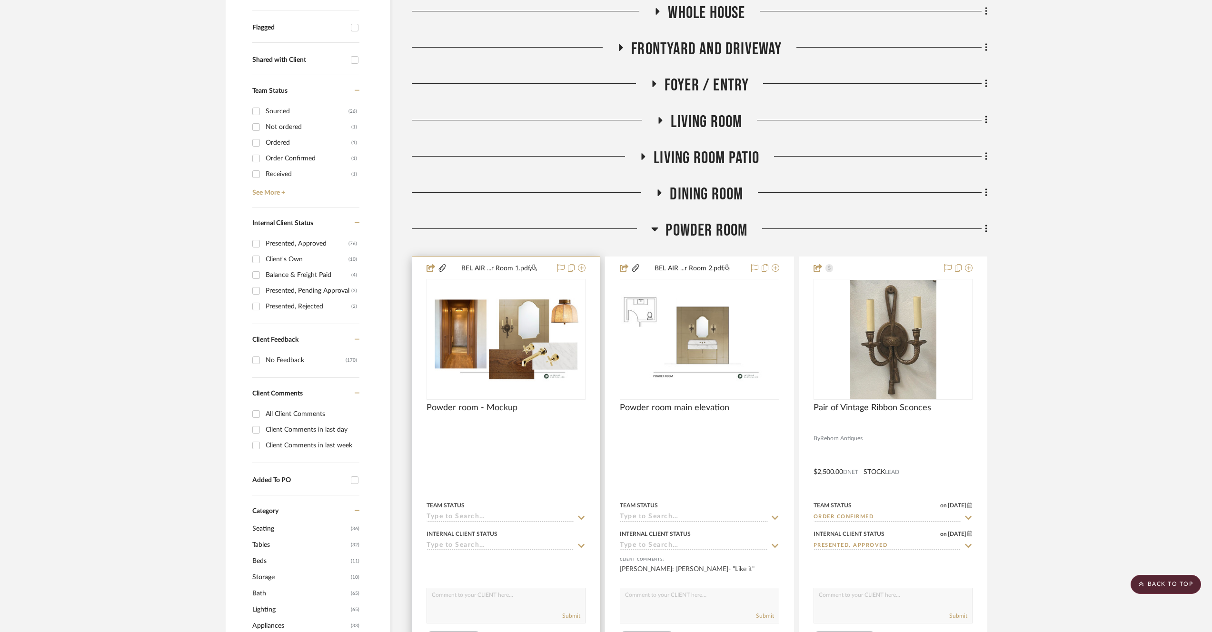 This screenshot has height=632, width=1212. What do you see at coordinates (354, 291) in the screenshot?
I see `div: (3)` at bounding box center [354, 291].